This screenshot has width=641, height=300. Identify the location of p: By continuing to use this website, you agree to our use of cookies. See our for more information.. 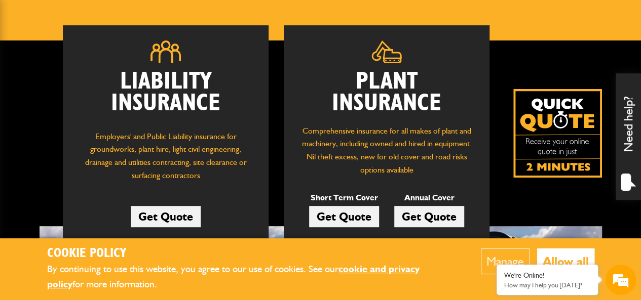
(248, 277).